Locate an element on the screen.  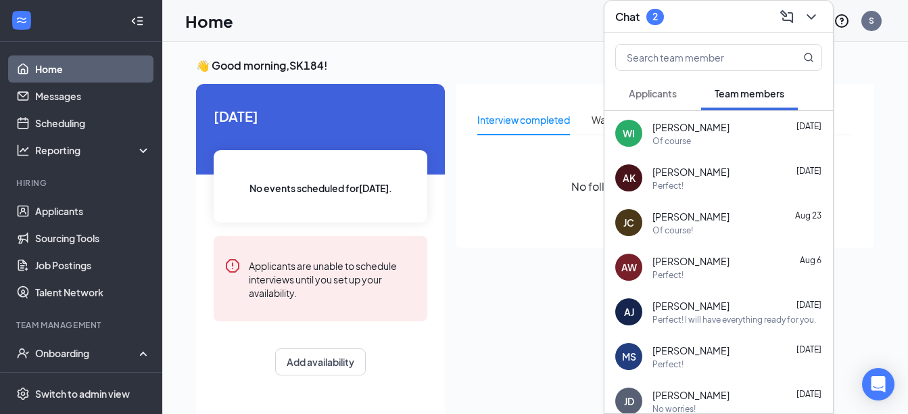
div: Perfect! I will have everything ready for you. is located at coordinates (734, 319).